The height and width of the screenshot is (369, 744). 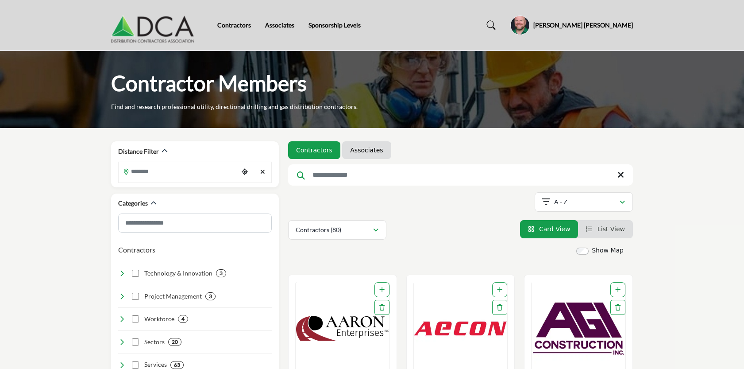 I want to click on a: View List, so click(x=606, y=229).